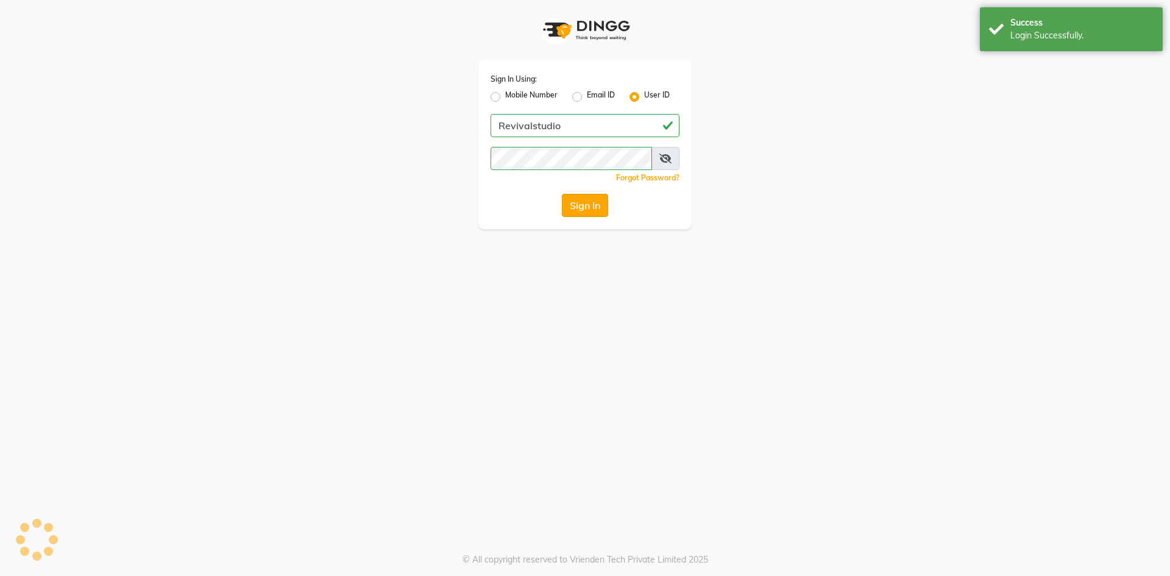 The height and width of the screenshot is (576, 1170). I want to click on div: Login Successfully., so click(1082, 35).